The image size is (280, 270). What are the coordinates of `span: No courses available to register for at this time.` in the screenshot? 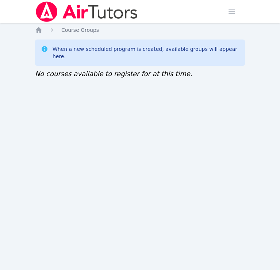 It's located at (114, 73).